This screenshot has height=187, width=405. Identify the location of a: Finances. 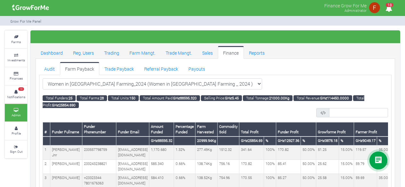
(16, 76).